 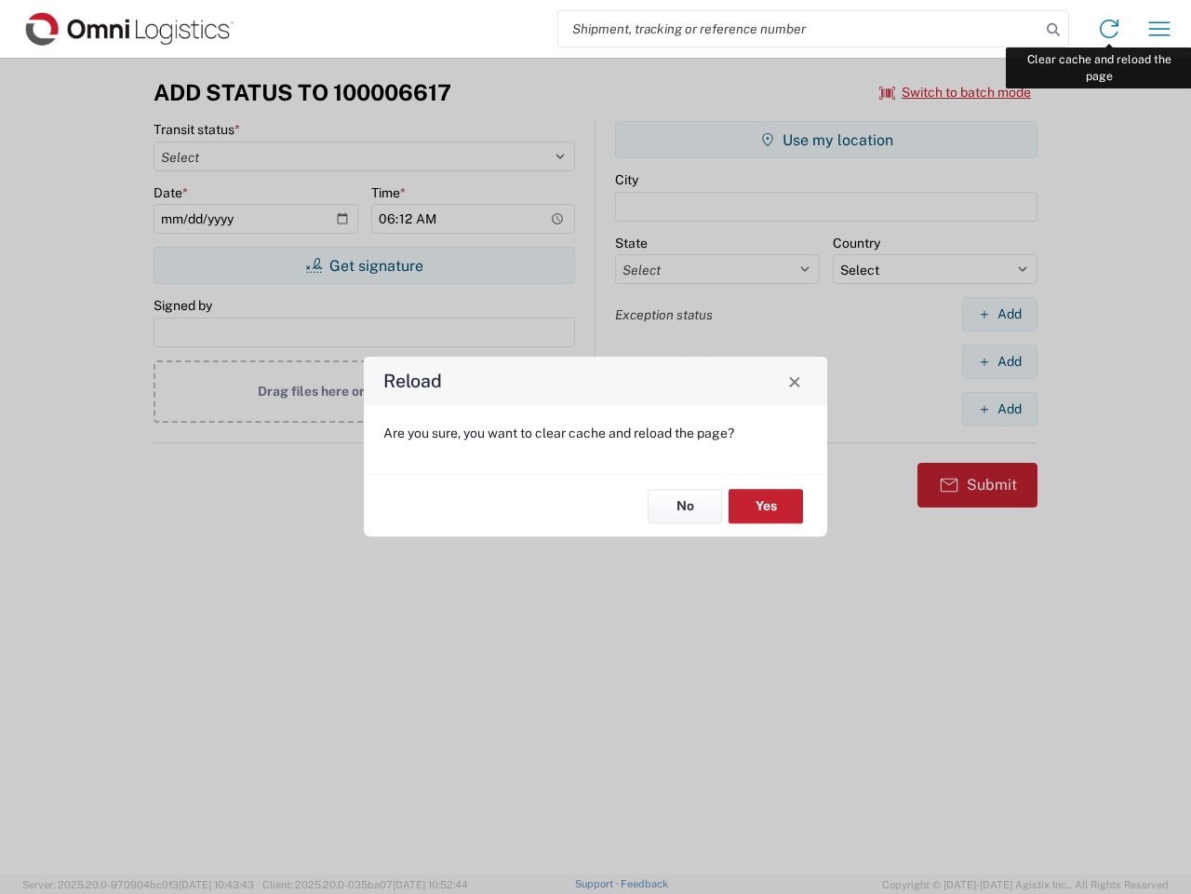 I want to click on p: Are you sure, you want to clear cache and reload the page?, so click(x=596, y=433).